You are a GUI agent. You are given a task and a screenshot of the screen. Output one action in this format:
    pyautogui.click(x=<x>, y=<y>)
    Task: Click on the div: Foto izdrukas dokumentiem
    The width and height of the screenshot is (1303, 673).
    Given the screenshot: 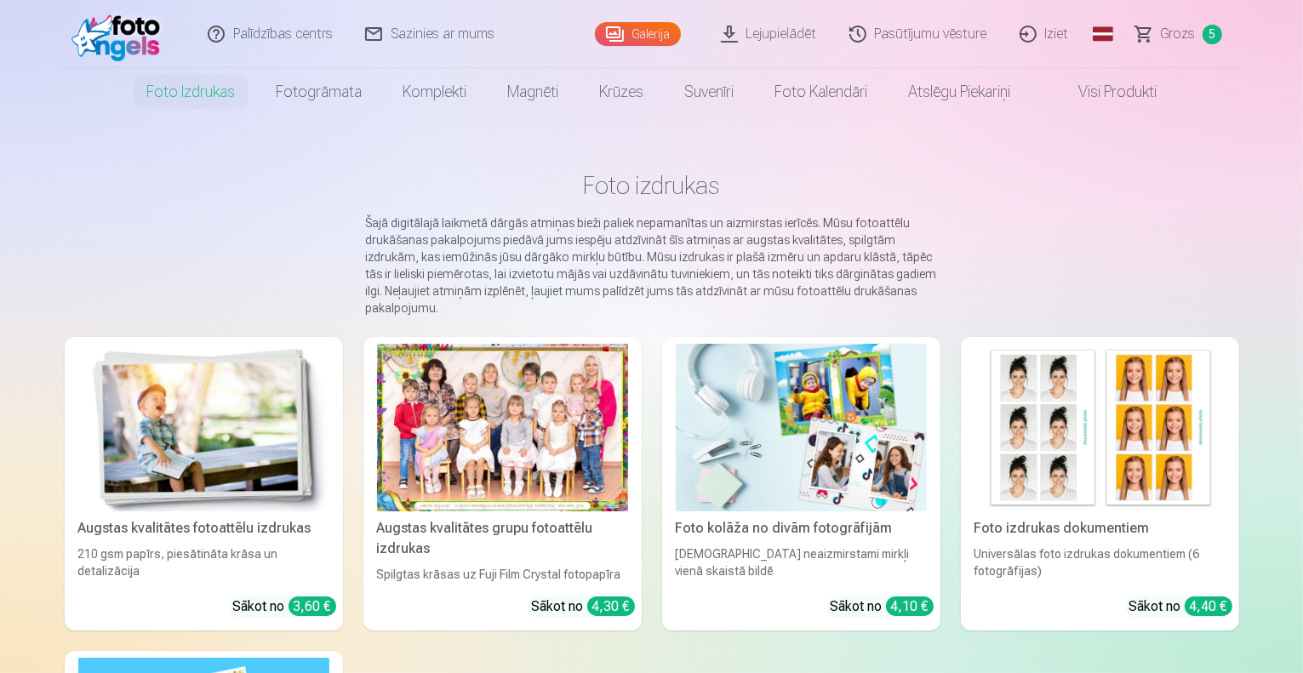 What is the action you would take?
    pyautogui.click(x=1100, y=529)
    